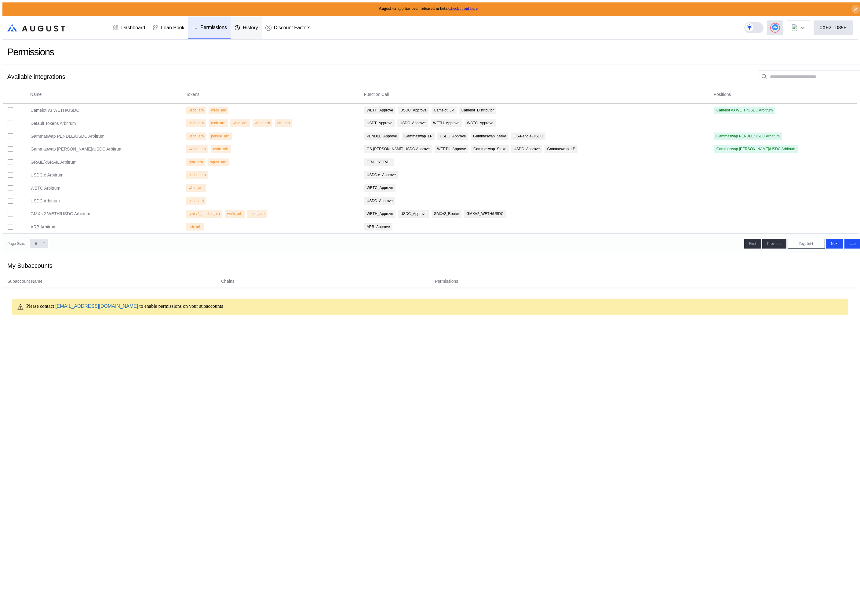 Image resolution: width=860 pixels, height=607 pixels. What do you see at coordinates (20, 307) in the screenshot?
I see `img: warning` at bounding box center [20, 307].